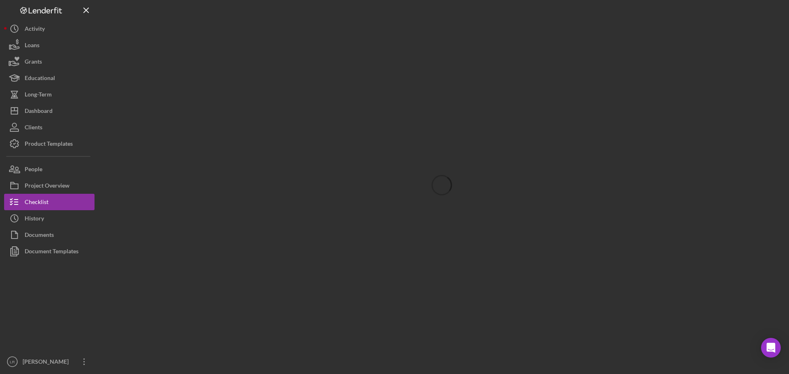 The image size is (789, 374). Describe the element at coordinates (49, 144) in the screenshot. I see `a: Product Templates` at that location.